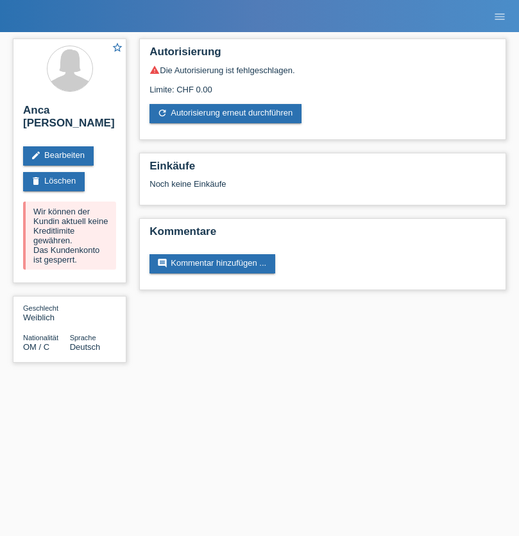 Image resolution: width=519 pixels, height=536 pixels. What do you see at coordinates (500, 17) in the screenshot?
I see `i: menu` at bounding box center [500, 17].